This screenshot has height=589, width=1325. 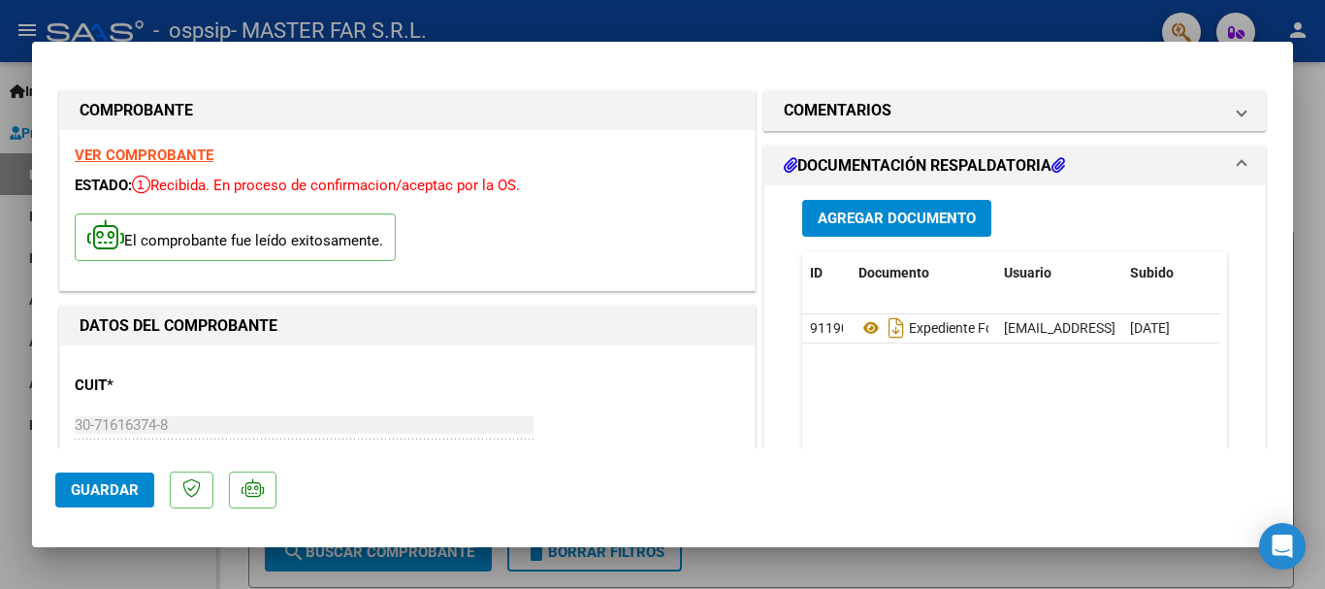 I want to click on span: Expediente Fc-134 Seguridad, so click(x=971, y=328).